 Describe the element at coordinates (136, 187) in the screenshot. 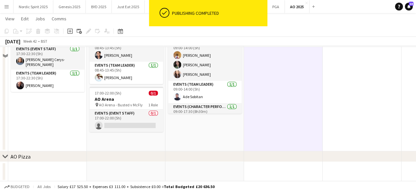

I see `div: Salary £17 525.50 + Expenses £3 111.00 + Subsistence £0.00 =` at that location.